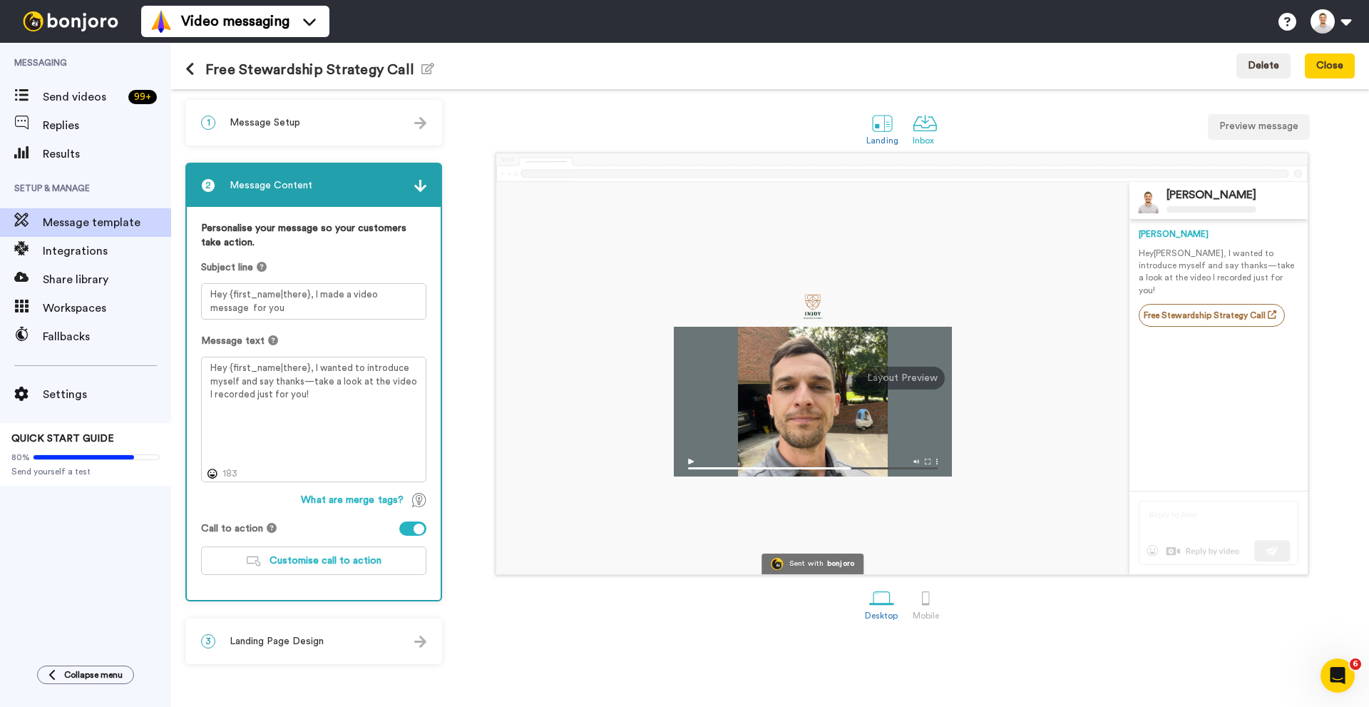  Describe the element at coordinates (309, 69) in the screenshot. I see `h1: Free Stewardship Strategy Call` at that location.